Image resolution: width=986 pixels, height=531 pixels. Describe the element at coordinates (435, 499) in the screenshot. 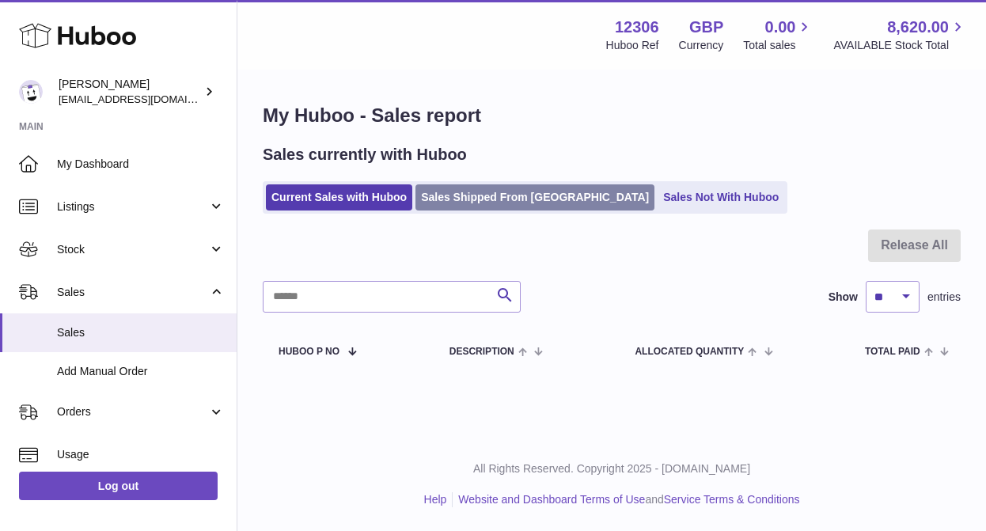

I see `a: Help` at that location.